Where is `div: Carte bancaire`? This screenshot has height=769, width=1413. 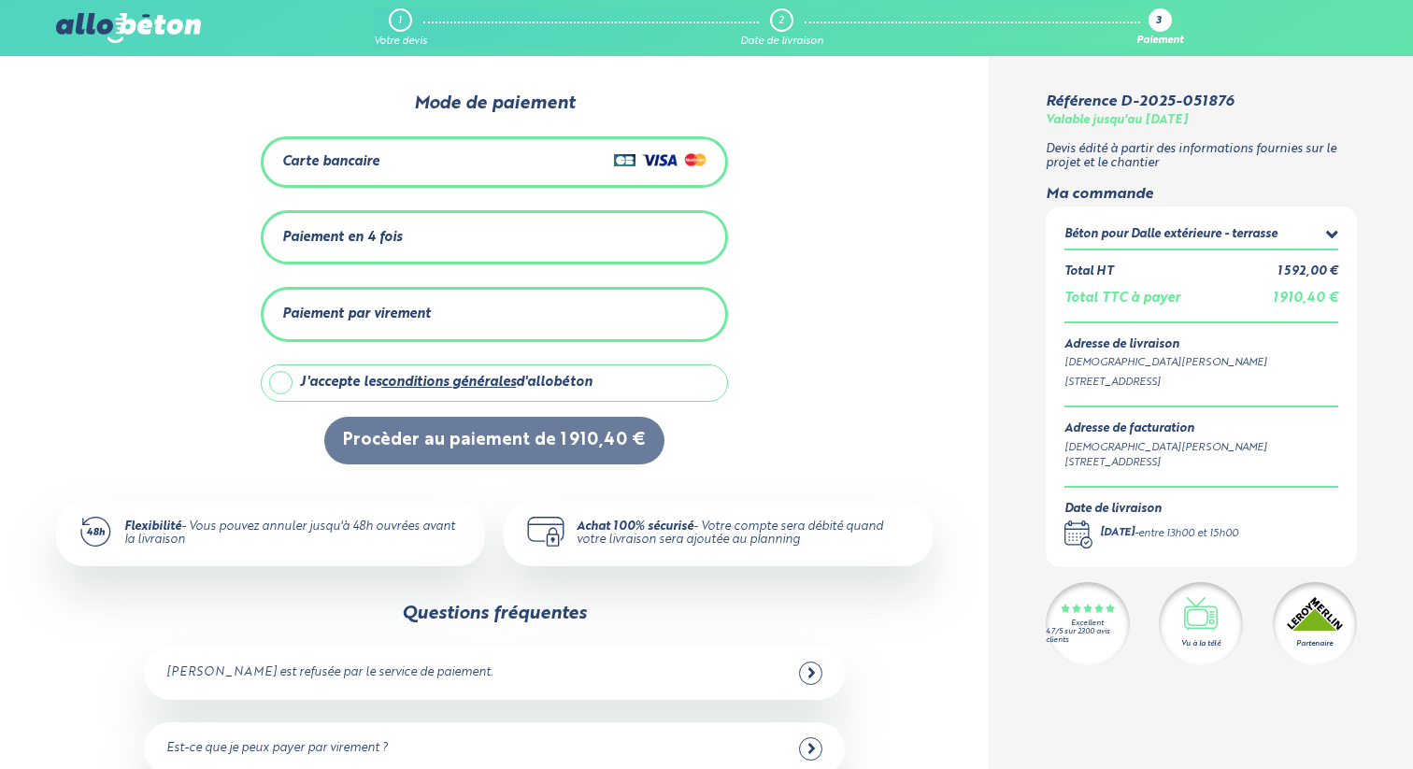 div: Carte bancaire is located at coordinates (331, 162).